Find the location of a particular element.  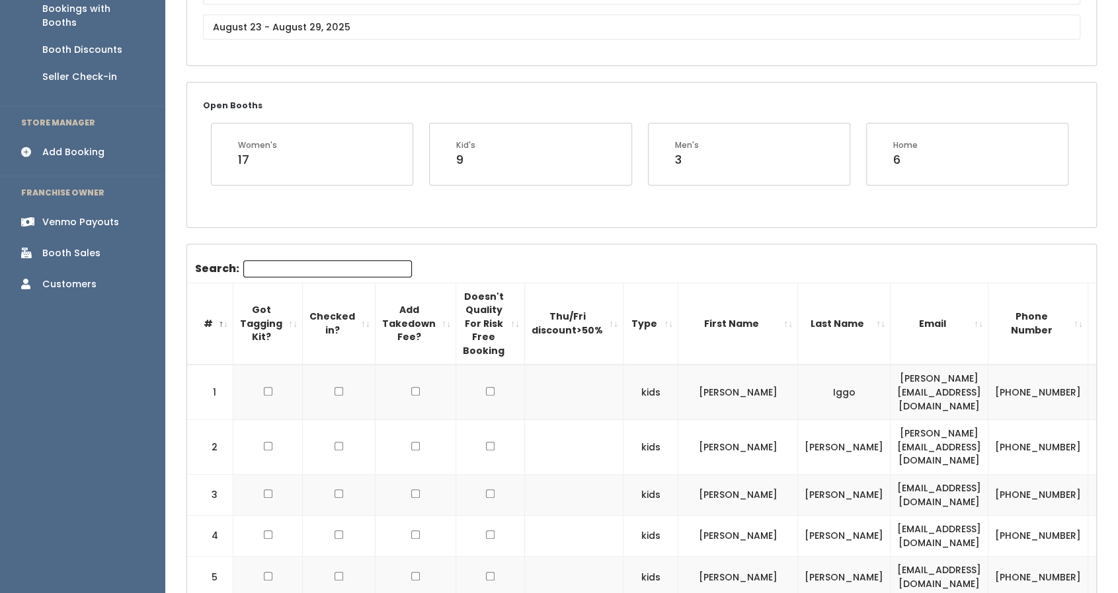

td: Iggo is located at coordinates (844, 392).